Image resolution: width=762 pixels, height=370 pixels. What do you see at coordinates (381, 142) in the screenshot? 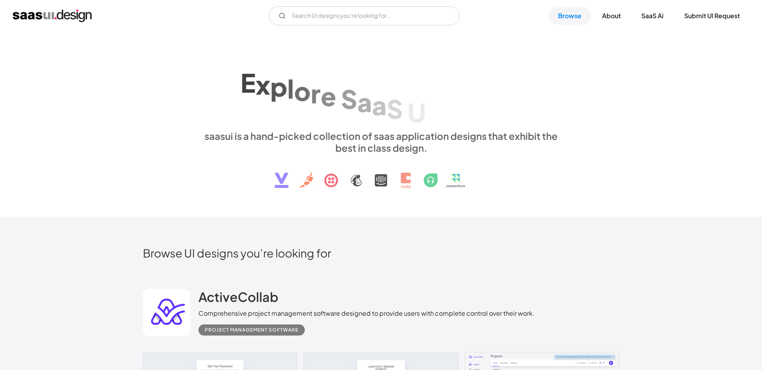
I see `div: saasui is a hand-picked collection of saas application designs that exhibit the best in class des...` at bounding box center [381, 142].